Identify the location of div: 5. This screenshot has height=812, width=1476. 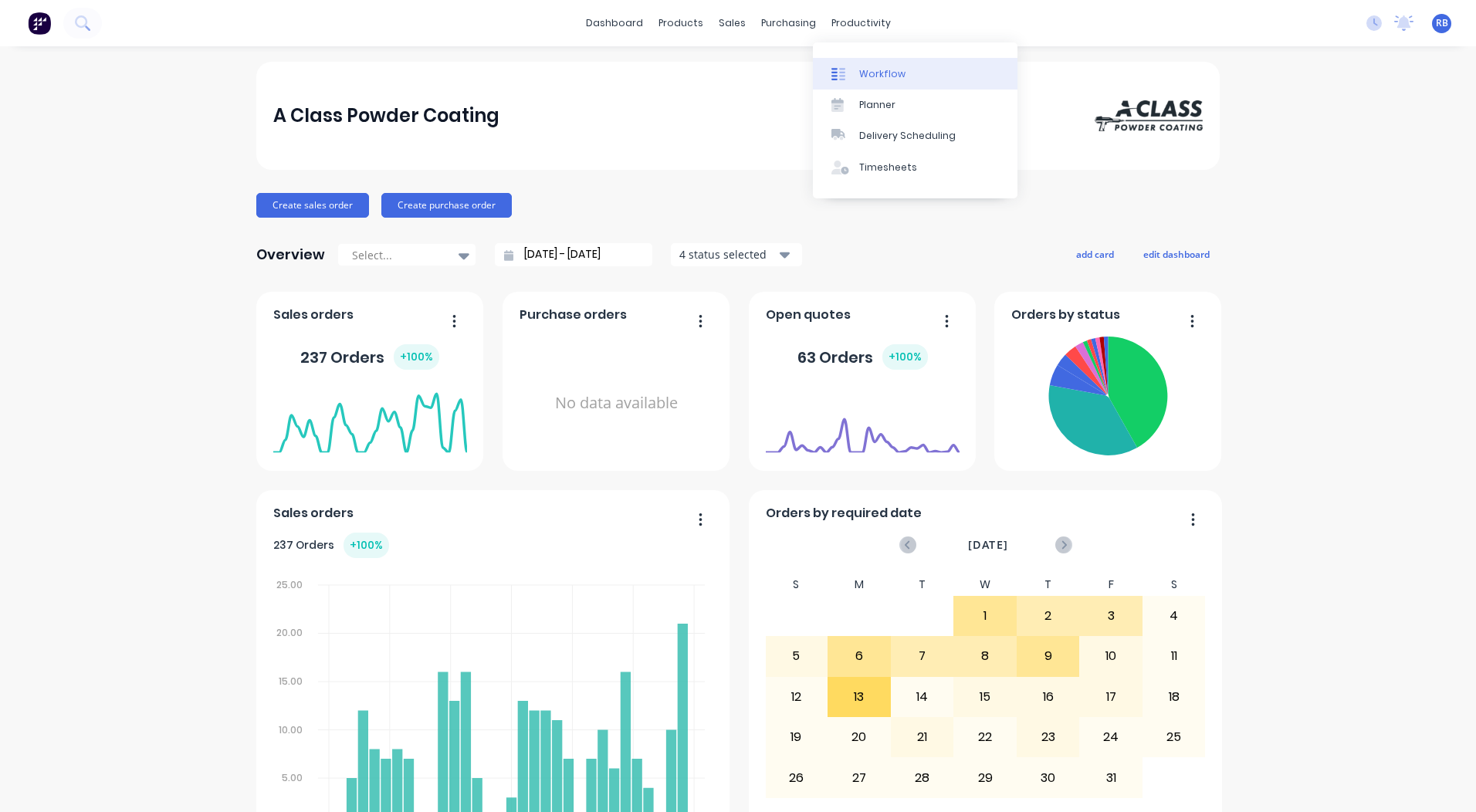
(797, 656).